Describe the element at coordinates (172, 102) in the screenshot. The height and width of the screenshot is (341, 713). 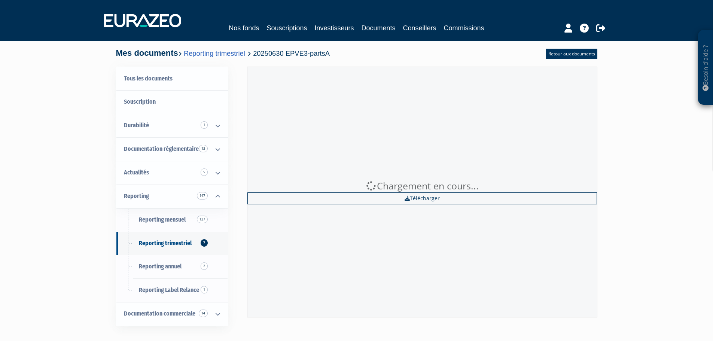
I see `a: Souscription` at that location.